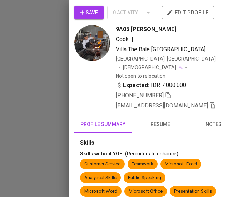 The height and width of the screenshot is (197, 228). What do you see at coordinates (136, 85) in the screenshot?
I see `b: Expected:` at bounding box center [136, 85].